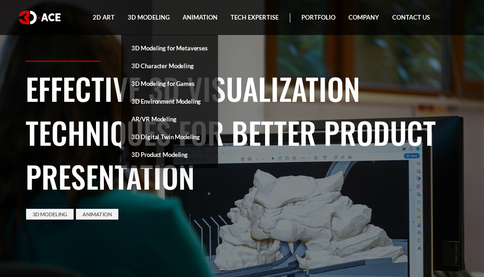 This screenshot has height=277, width=484. I want to click on a: 3D Modeling, so click(50, 214).